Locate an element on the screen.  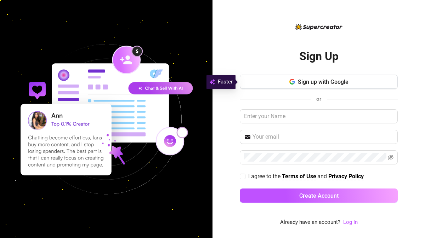
h2: Sign Up is located at coordinates (319, 56).